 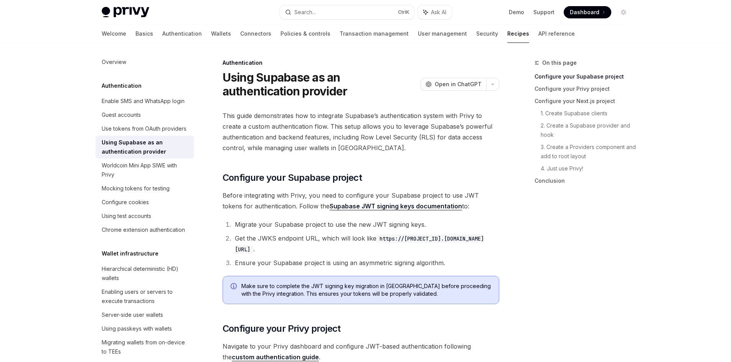 I want to click on a: API reference, so click(x=556, y=34).